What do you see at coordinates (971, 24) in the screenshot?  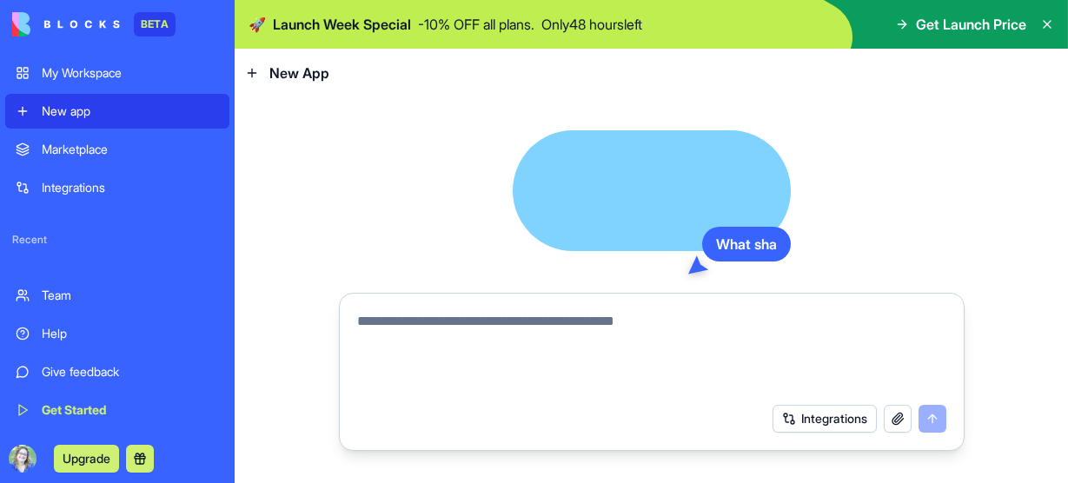 I see `span: Get Launch Price` at bounding box center [971, 24].